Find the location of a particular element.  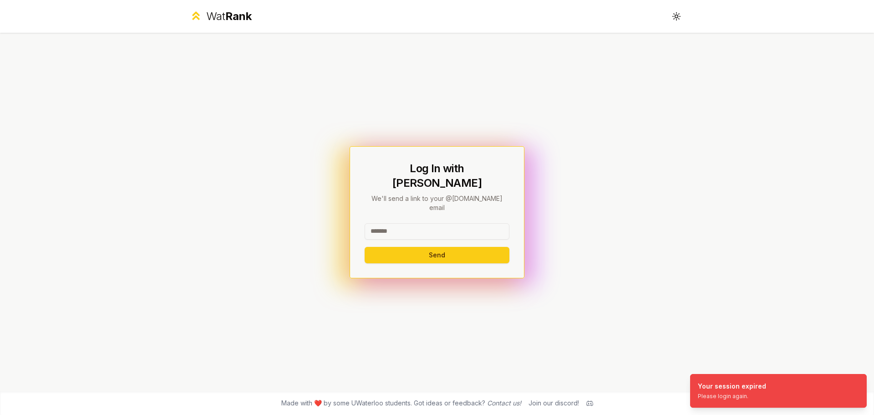

a: WatRank is located at coordinates (220, 16).